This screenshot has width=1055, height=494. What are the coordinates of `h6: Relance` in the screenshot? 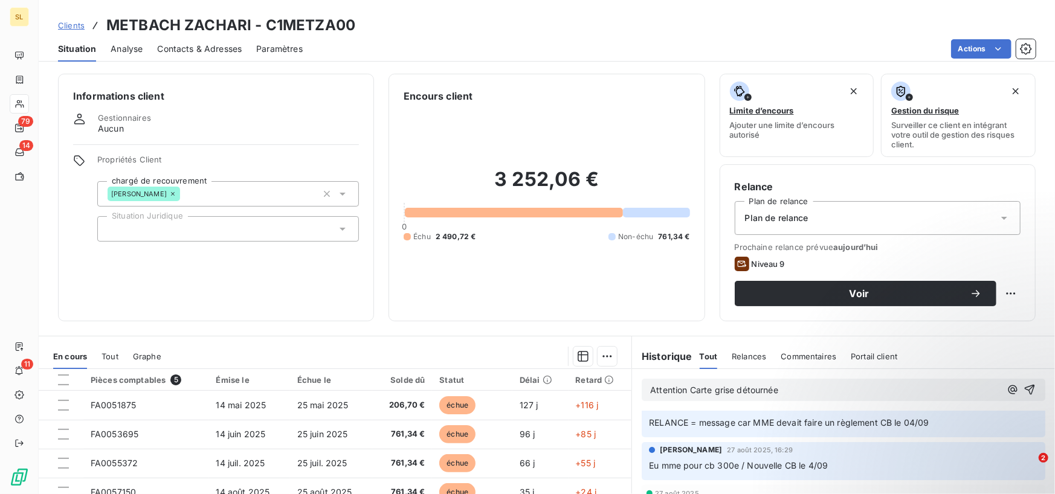 It's located at (877, 187).